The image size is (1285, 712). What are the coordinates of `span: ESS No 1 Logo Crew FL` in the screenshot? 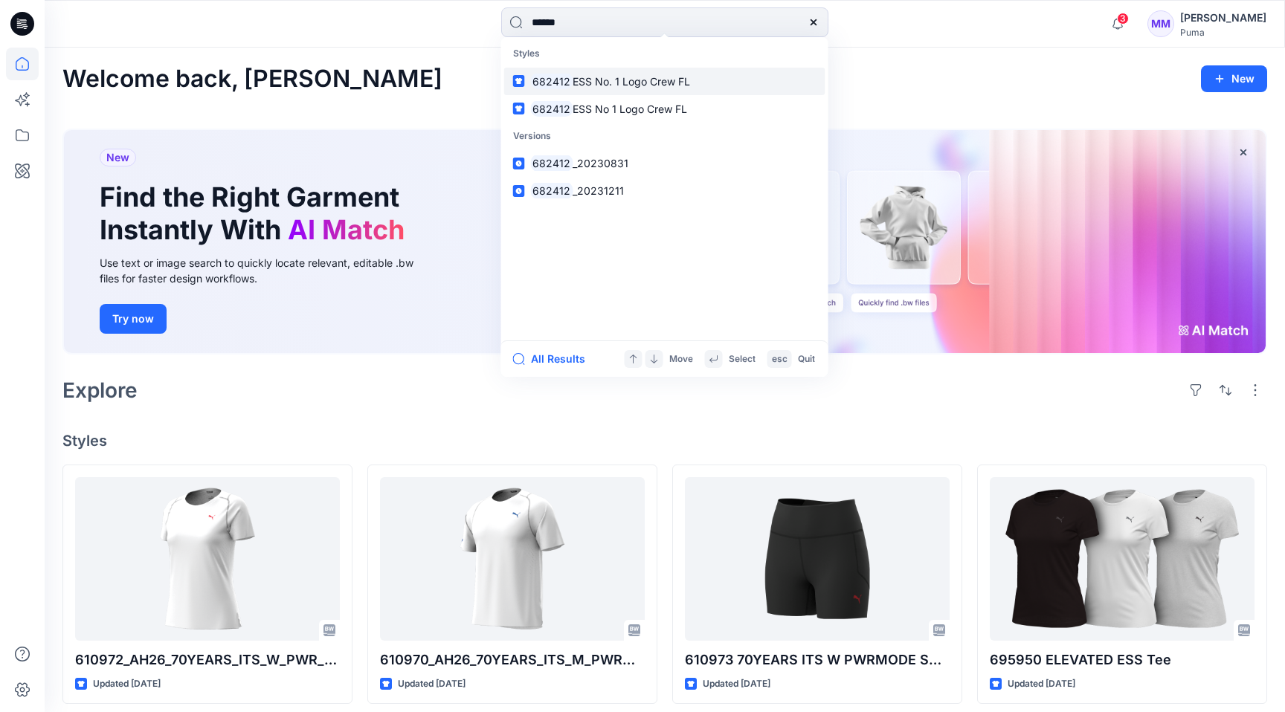 It's located at (630, 109).